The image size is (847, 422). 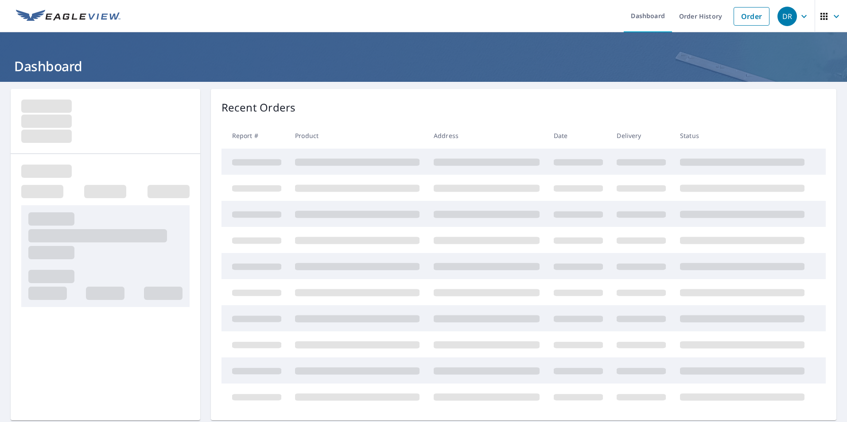 I want to click on th: Delivery, so click(x=641, y=135).